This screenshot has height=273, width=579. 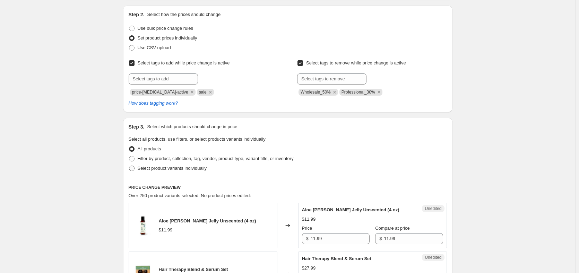 What do you see at coordinates (165, 28) in the screenshot?
I see `span: Use bulk price change rules` at bounding box center [165, 28].